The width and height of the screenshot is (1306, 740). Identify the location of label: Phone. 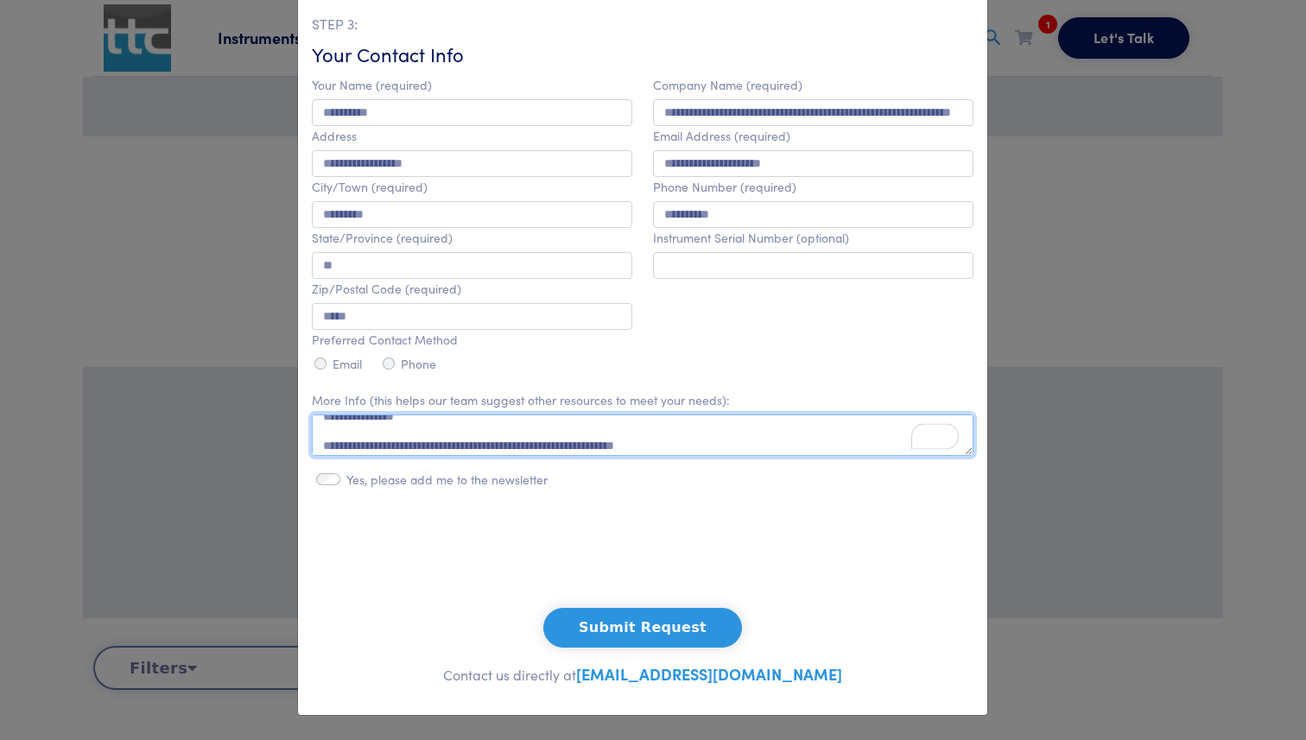
(418, 364).